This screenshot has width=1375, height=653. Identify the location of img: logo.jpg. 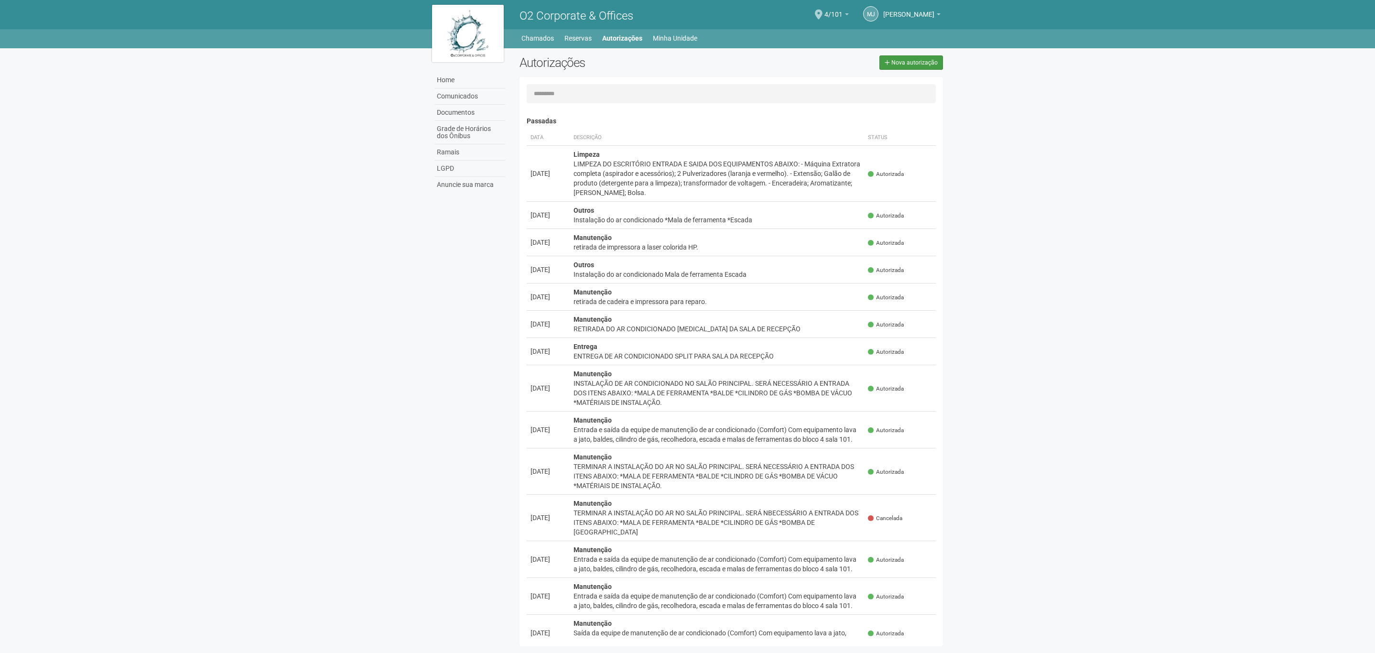
(468, 33).